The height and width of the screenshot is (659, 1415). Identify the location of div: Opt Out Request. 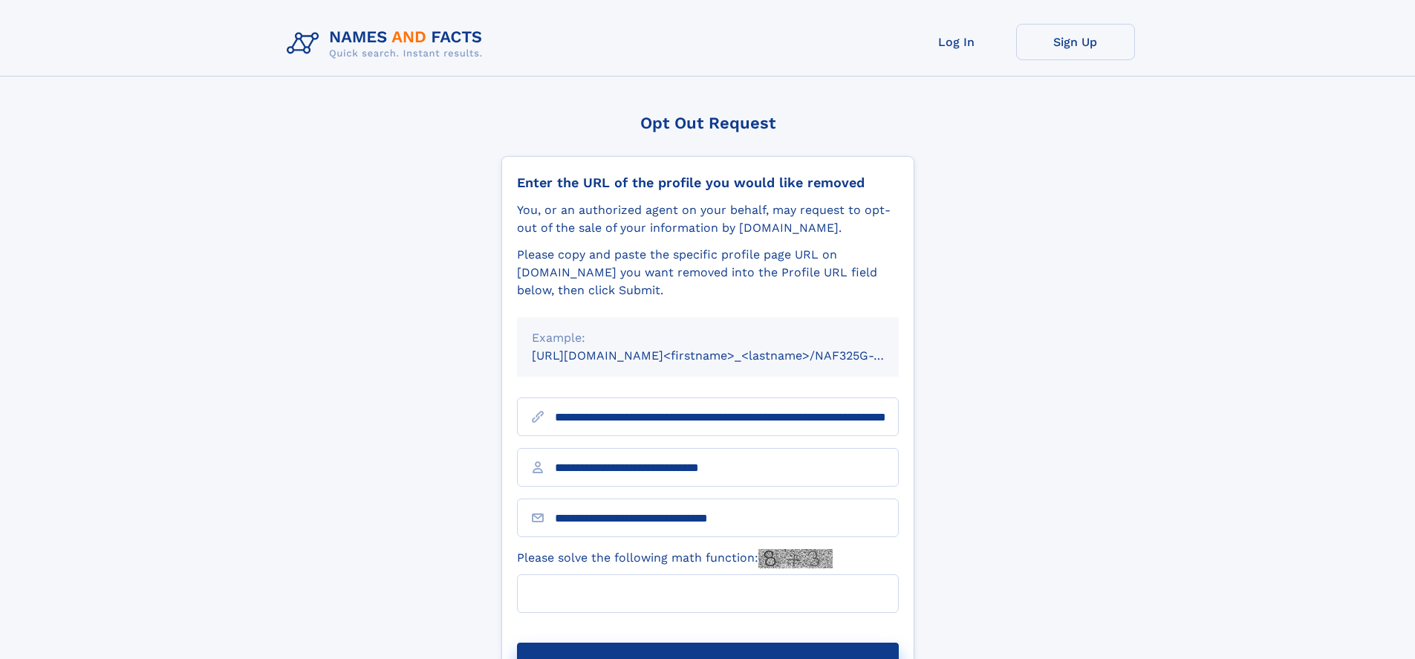
(708, 123).